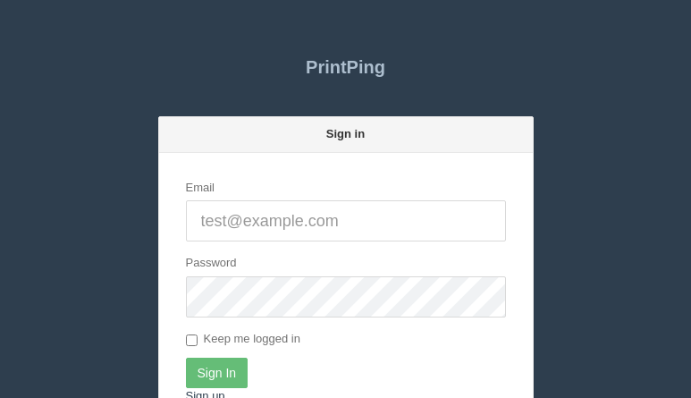 The height and width of the screenshot is (398, 691). What do you see at coordinates (200, 188) in the screenshot?
I see `label: Email` at bounding box center [200, 188].